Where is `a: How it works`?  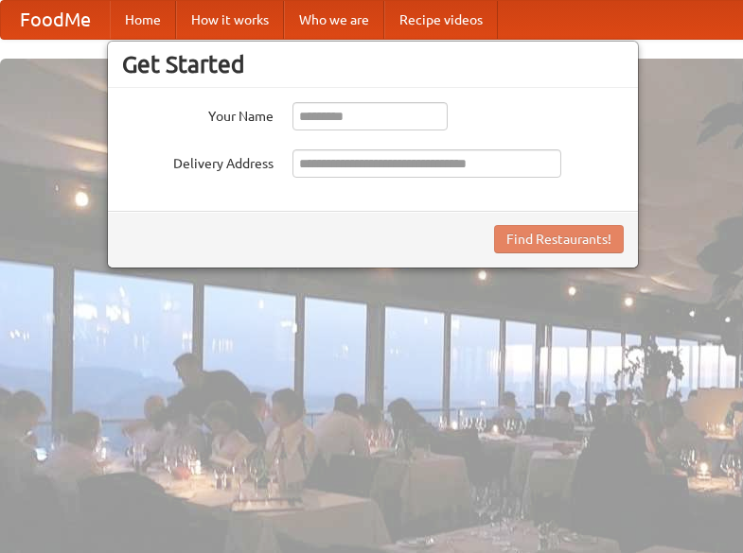 a: How it works is located at coordinates (230, 20).